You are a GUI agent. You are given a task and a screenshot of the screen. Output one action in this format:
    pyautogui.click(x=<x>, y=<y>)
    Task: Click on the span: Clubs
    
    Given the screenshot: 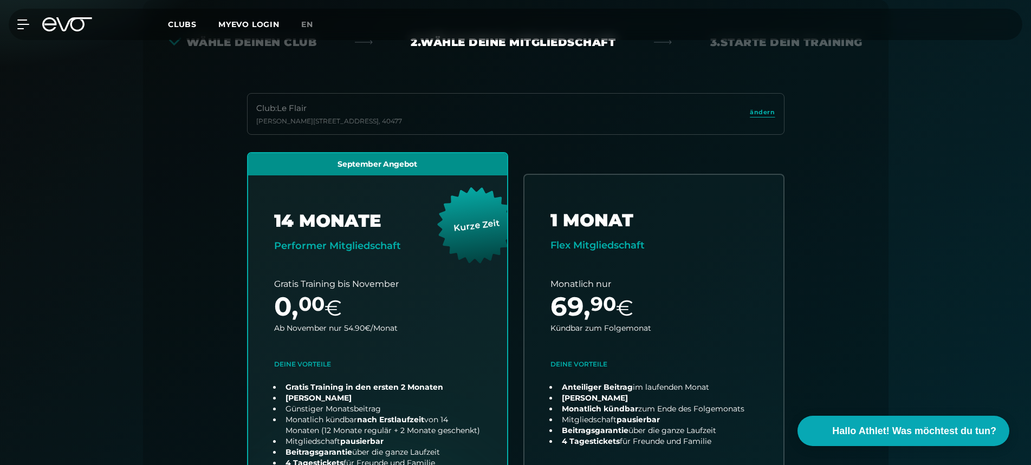 What is the action you would take?
    pyautogui.click(x=182, y=24)
    